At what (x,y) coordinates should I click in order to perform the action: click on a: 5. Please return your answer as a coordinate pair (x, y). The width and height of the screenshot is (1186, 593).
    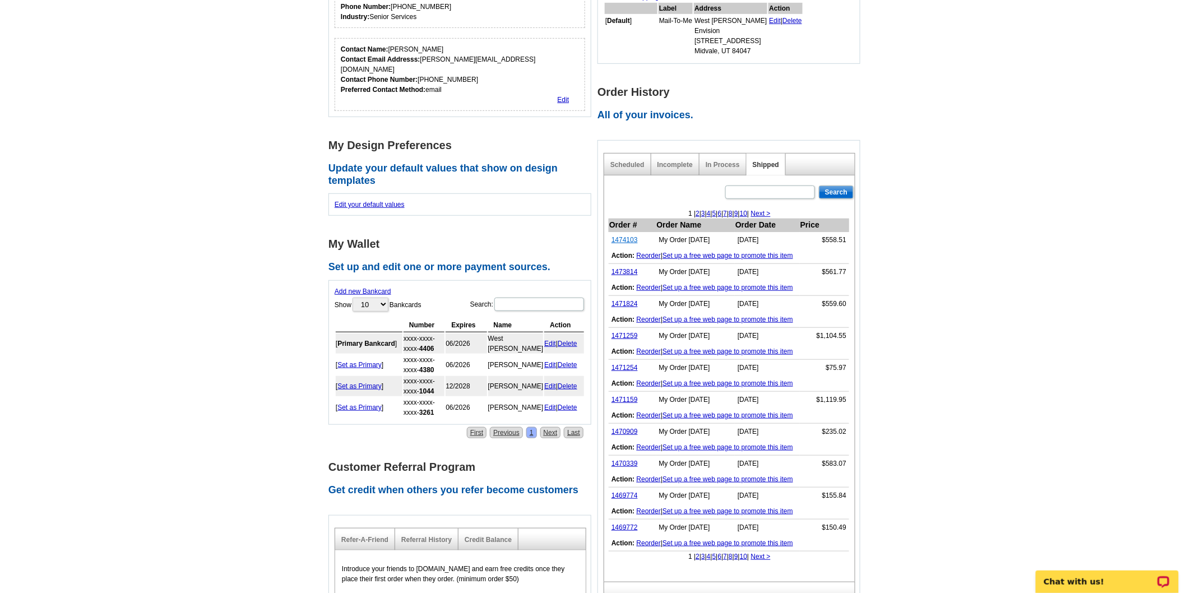
    Looking at the image, I should click on (714, 557).